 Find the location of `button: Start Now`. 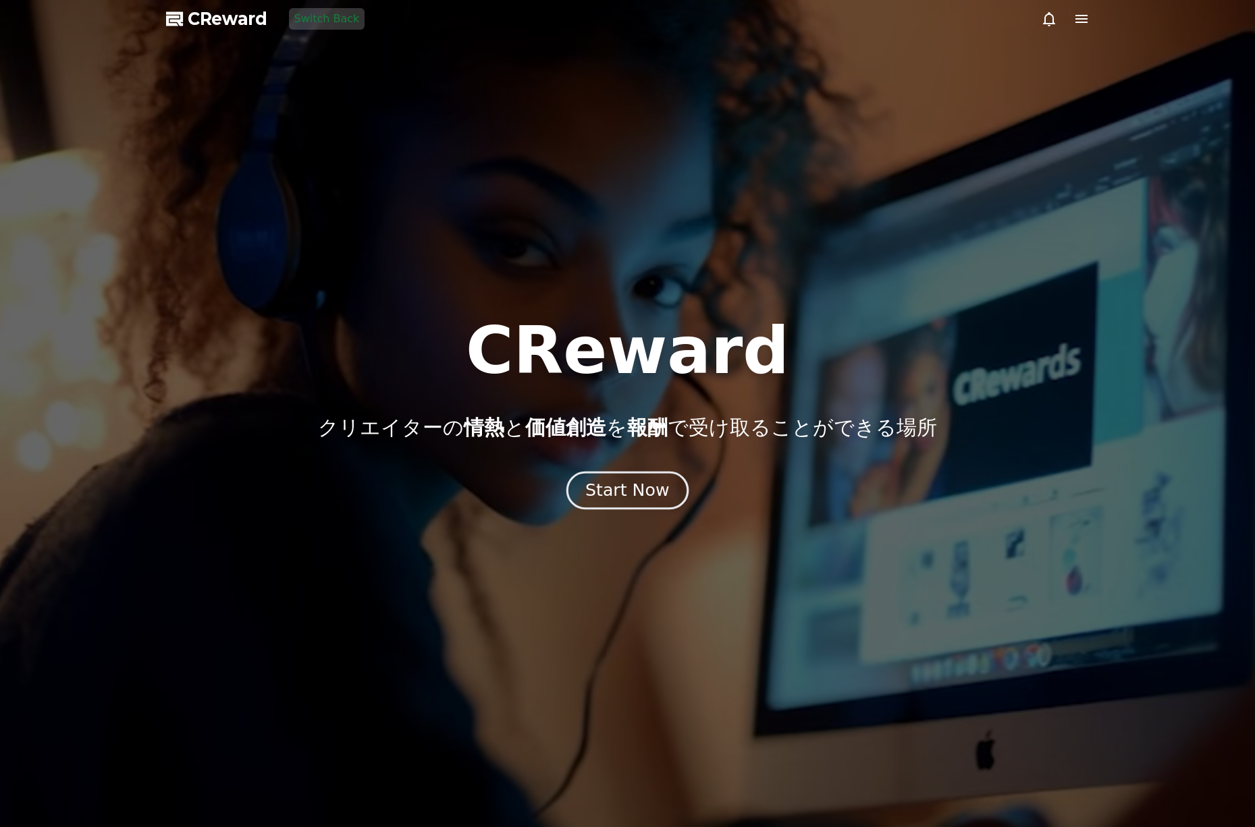

button: Start Now is located at coordinates (627, 491).